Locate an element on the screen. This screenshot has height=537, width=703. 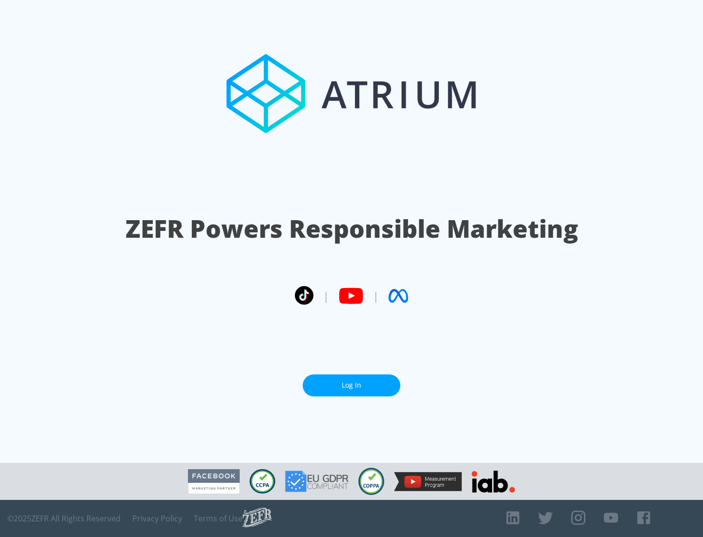
a: Terms of Use is located at coordinates (218, 518).